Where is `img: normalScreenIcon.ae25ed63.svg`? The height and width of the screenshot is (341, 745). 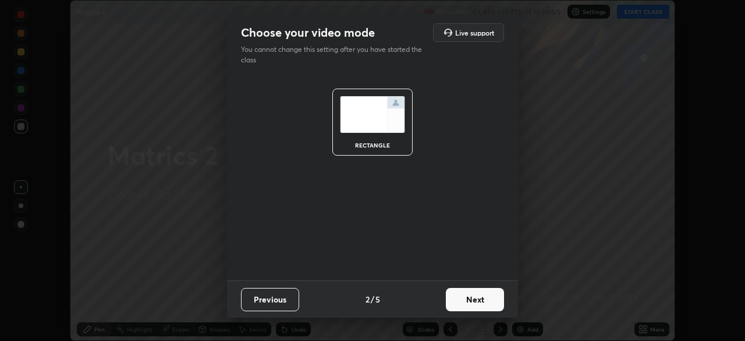
img: normalScreenIcon.ae25ed63.svg is located at coordinates (373, 114).